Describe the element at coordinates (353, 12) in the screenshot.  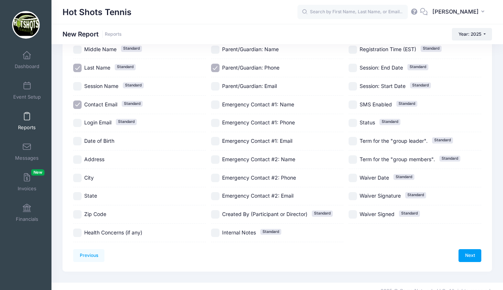
I see `input: Search by First Name, Last Name, or Email...` at that location.